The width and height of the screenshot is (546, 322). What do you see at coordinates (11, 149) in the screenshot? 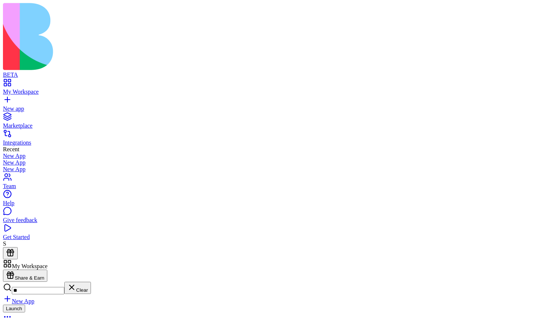
I see `span: Recent` at bounding box center [11, 149].